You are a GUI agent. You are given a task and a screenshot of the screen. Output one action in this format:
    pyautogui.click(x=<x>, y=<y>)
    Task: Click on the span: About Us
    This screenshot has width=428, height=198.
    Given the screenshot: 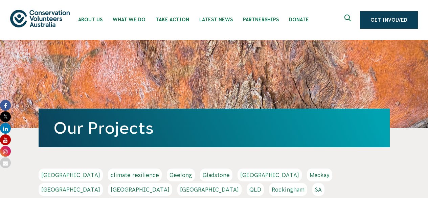 What is the action you would take?
    pyautogui.click(x=90, y=20)
    